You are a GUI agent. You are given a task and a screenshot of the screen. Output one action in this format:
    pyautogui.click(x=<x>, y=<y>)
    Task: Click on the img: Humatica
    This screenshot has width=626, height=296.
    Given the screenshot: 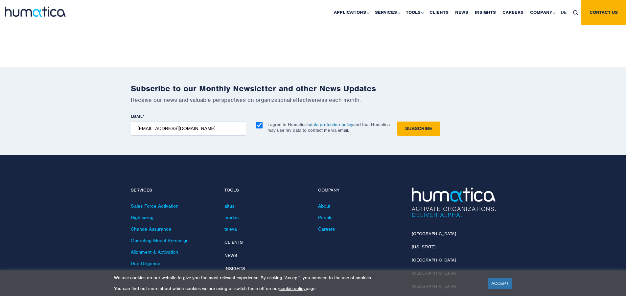 What is the action you would take?
    pyautogui.click(x=453, y=202)
    